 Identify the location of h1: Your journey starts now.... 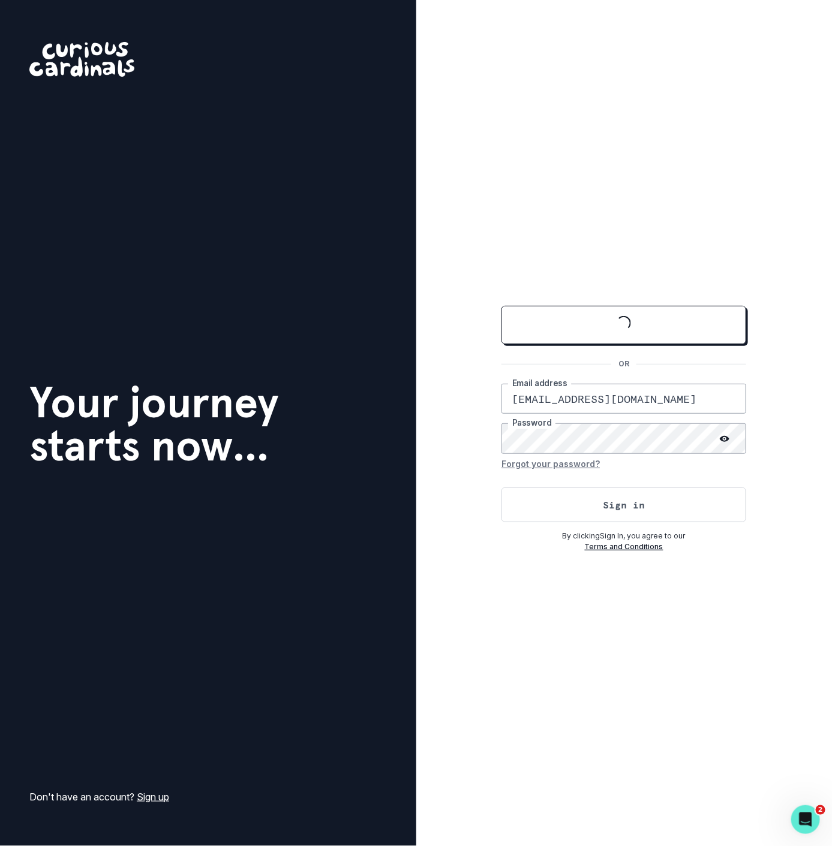
(154, 424).